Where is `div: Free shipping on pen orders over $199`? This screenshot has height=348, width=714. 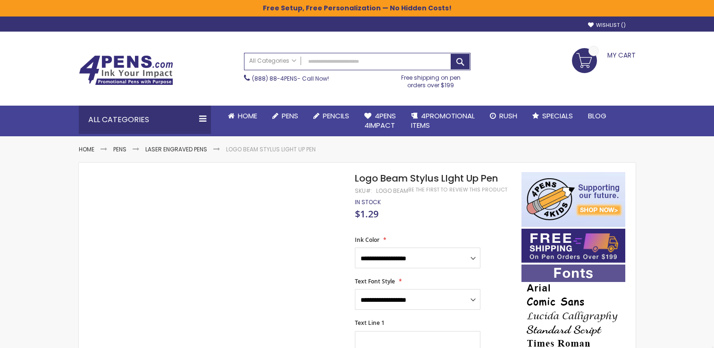 div: Free shipping on pen orders over $199 is located at coordinates (431, 80).